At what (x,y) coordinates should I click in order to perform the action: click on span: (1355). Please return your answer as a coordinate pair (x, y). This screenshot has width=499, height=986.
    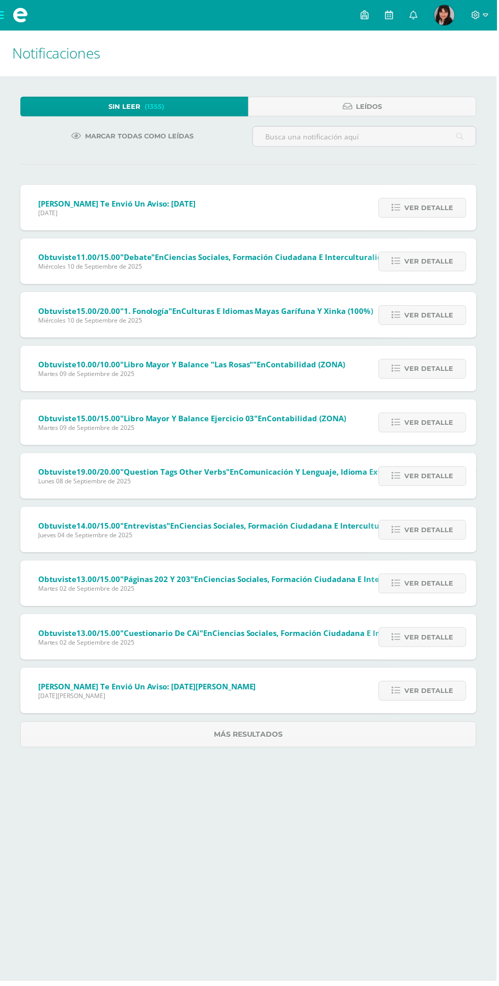
    Looking at the image, I should click on (155, 107).